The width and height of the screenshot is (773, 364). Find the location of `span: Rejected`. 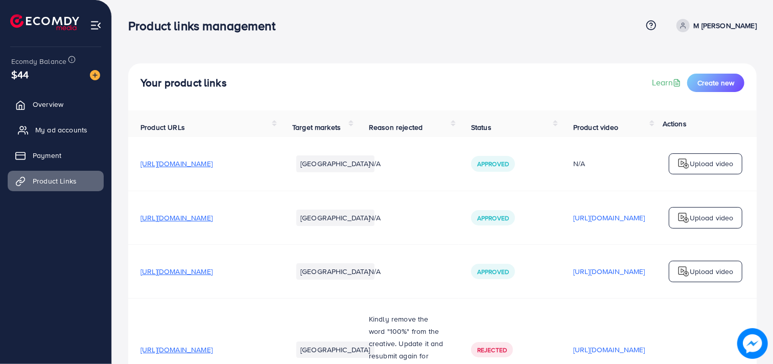

span: Rejected is located at coordinates (492, 350).